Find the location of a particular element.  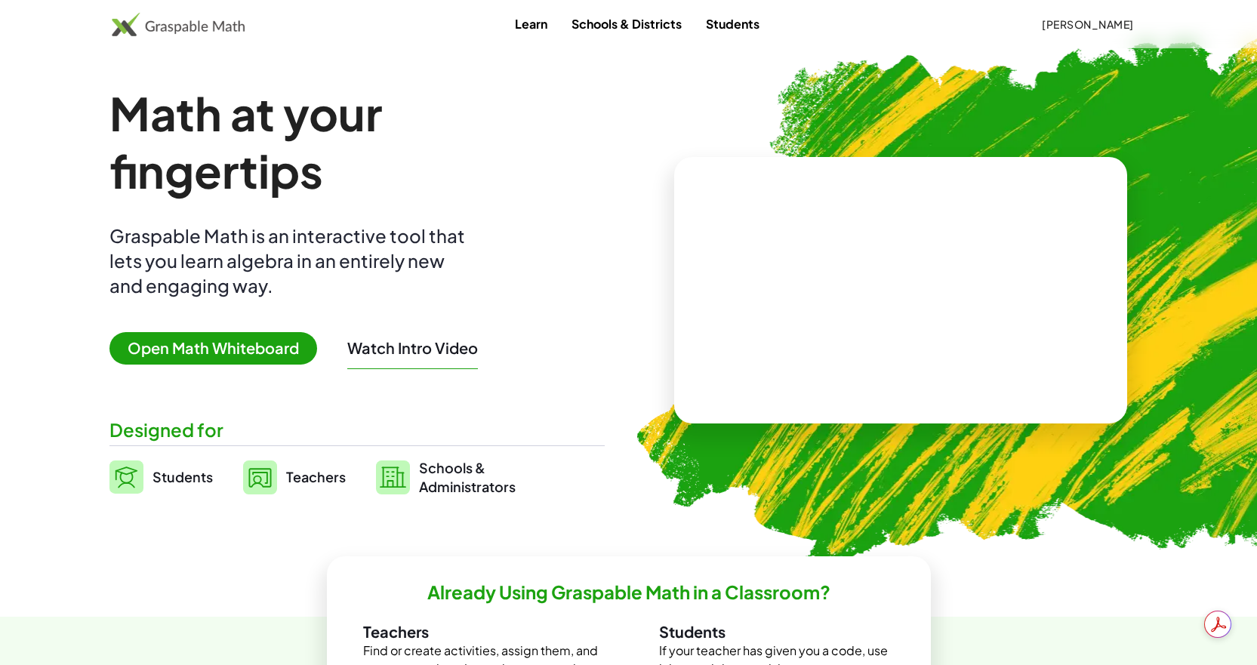

span: Open Math Whiteboard is located at coordinates (213, 348).